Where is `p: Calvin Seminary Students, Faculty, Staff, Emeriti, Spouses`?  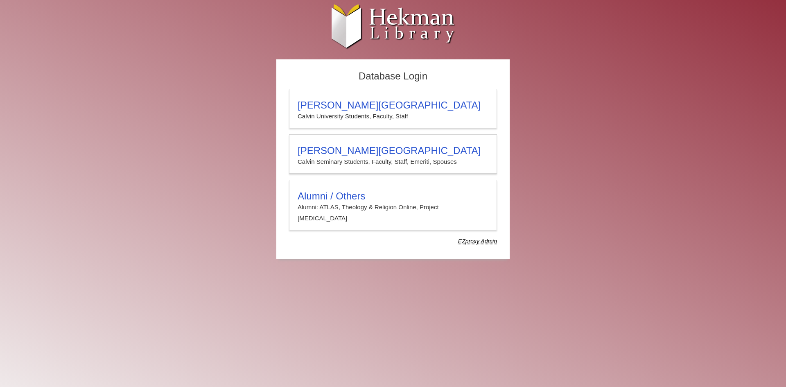
p: Calvin Seminary Students, Faculty, Staff, Emeriti, Spouses is located at coordinates (393, 162).